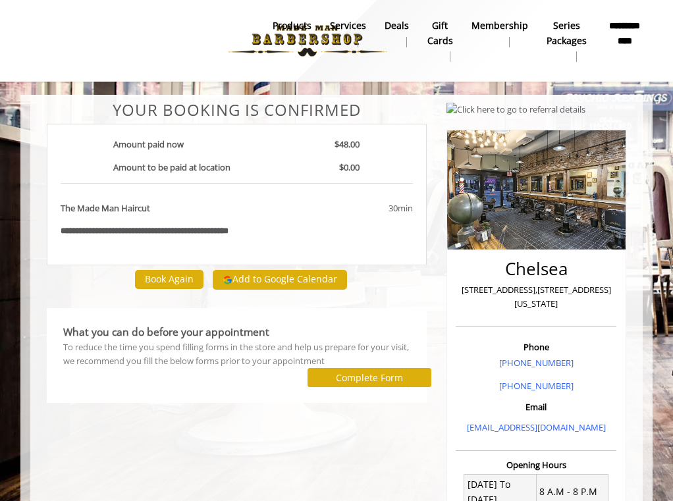 Image resolution: width=673 pixels, height=501 pixels. What do you see at coordinates (566, 33) in the screenshot?
I see `b: Series packages` at bounding box center [566, 33].